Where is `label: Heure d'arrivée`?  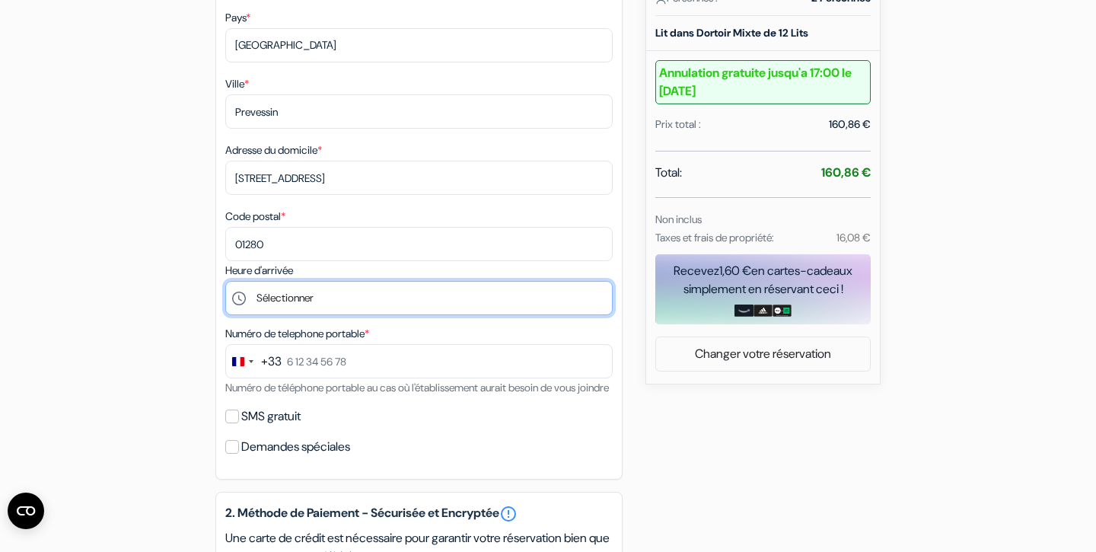 label: Heure d'arrivée is located at coordinates (259, 270).